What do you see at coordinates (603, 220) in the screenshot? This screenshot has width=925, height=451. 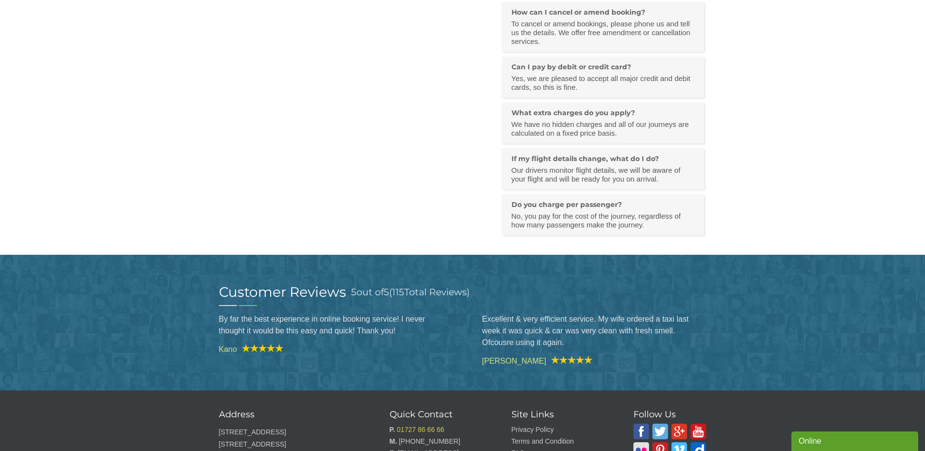 I see `p: No, you pay for the cost of the journey, regardless of how many passengers make the journey.` at bounding box center [603, 220].